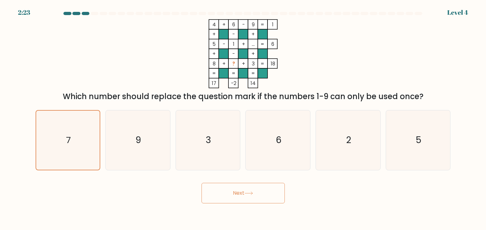  What do you see at coordinates (243, 96) in the screenshot?
I see `div: Which number should replace the question mark if the numbers 1-9 can only be used once?` at bounding box center [243, 96].